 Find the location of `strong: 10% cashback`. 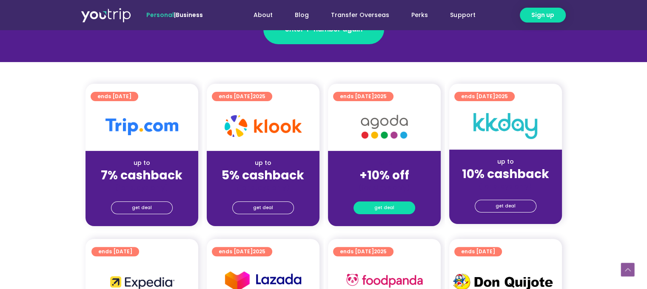

strong: 10% cashback is located at coordinates (506, 174).